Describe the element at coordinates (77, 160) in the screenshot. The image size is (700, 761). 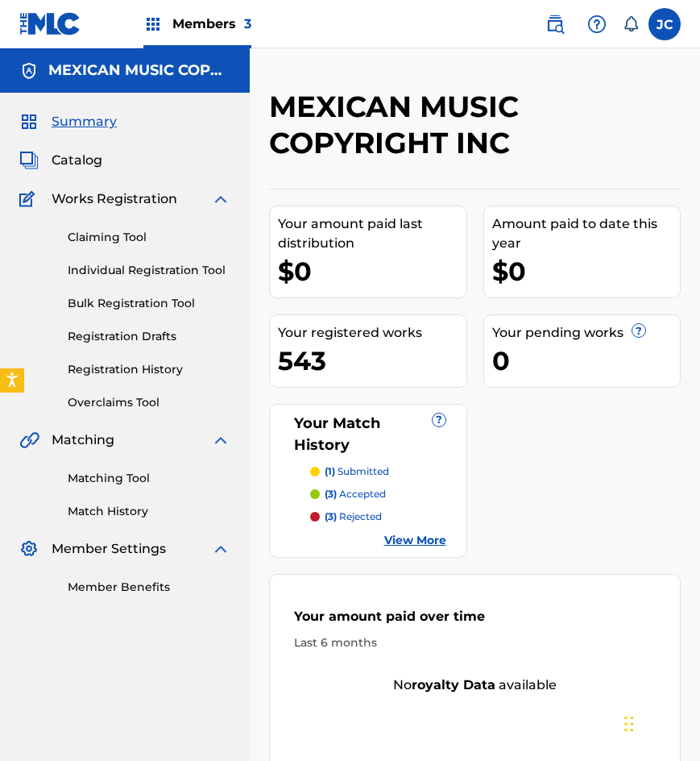
I see `span: Catalog` at that location.